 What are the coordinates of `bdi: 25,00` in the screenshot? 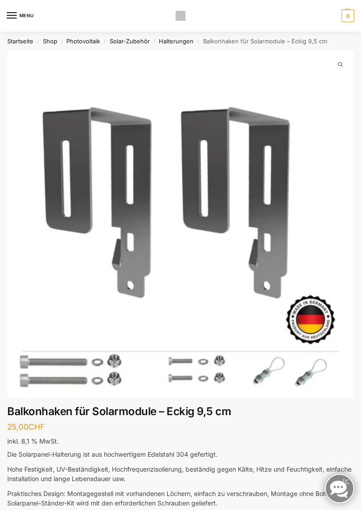 It's located at (26, 426).